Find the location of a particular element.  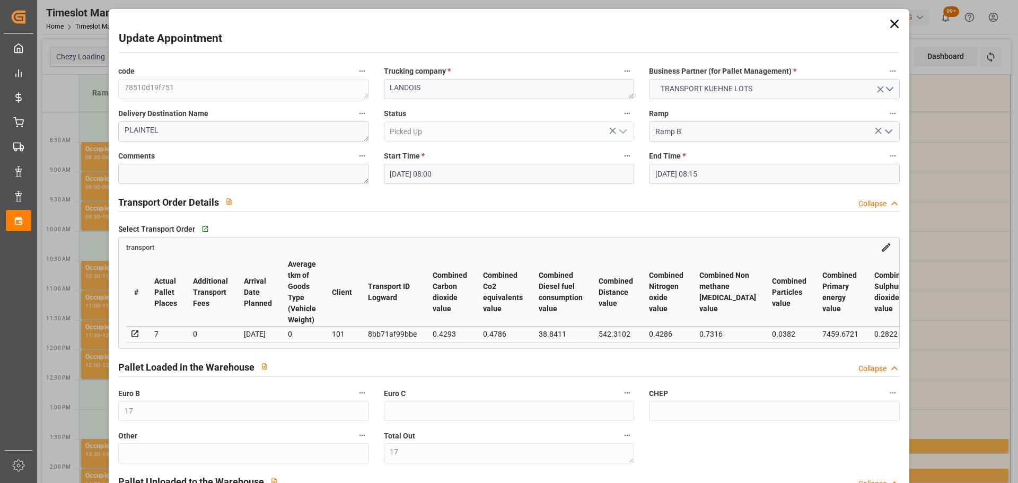

th: Combined Nitrogen oxide value is located at coordinates (666, 292).